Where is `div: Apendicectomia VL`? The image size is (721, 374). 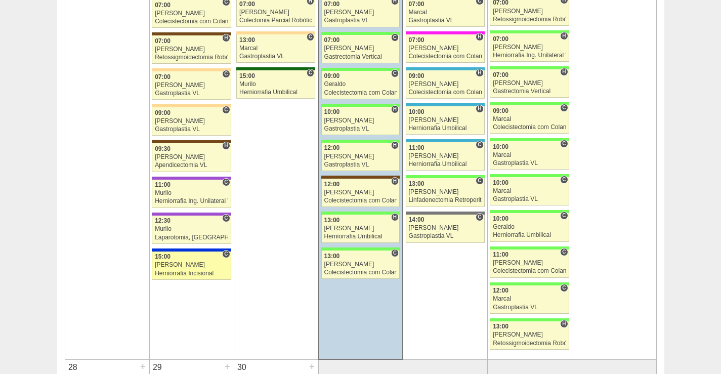 div: Apendicectomia VL is located at coordinates (191, 165).